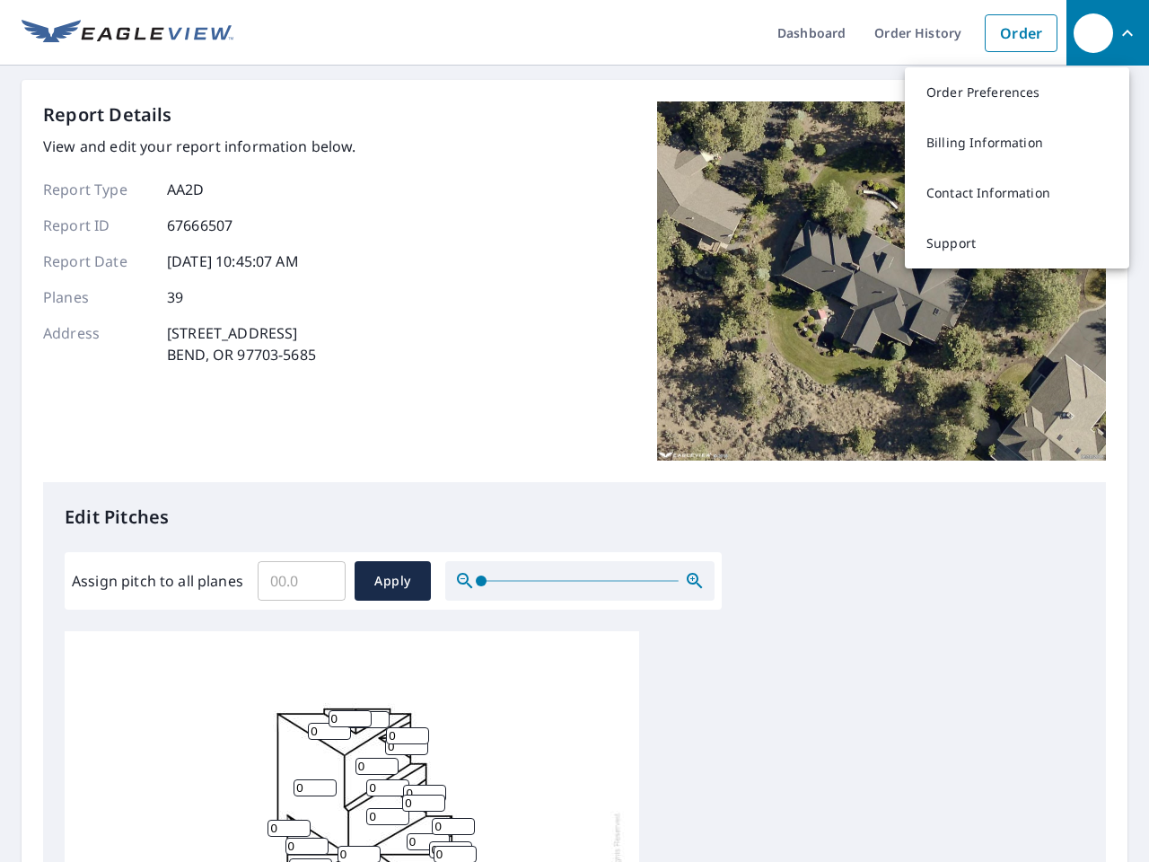 Image resolution: width=1149 pixels, height=862 pixels. Describe the element at coordinates (175, 297) in the screenshot. I see `p: 39` at that location.